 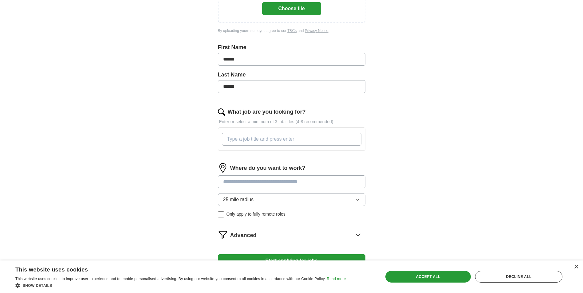 I want to click on input: Only apply to fully remote roles, so click(x=221, y=215).